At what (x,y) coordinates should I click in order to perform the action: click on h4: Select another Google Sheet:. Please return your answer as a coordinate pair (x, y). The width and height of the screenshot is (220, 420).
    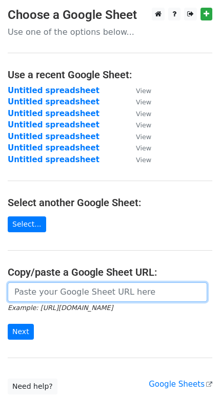
    Looking at the image, I should click on (110, 203).